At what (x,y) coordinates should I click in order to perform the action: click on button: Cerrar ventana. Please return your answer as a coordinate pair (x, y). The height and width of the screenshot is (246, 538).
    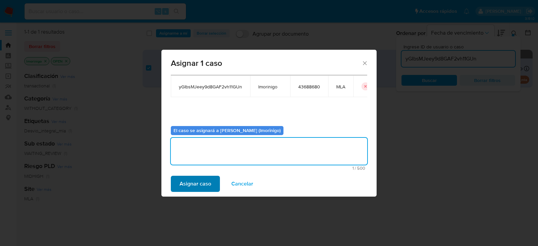
    Looking at the image, I should click on (365, 63).